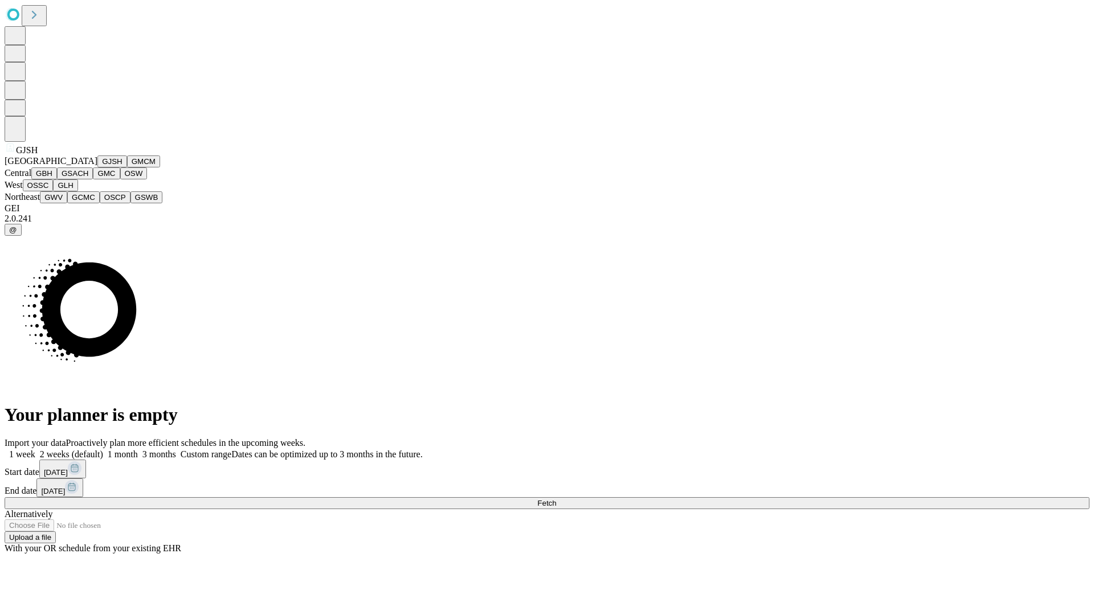 This screenshot has width=1094, height=615. Describe the element at coordinates (206, 454) in the screenshot. I see `span: Custom range` at that location.